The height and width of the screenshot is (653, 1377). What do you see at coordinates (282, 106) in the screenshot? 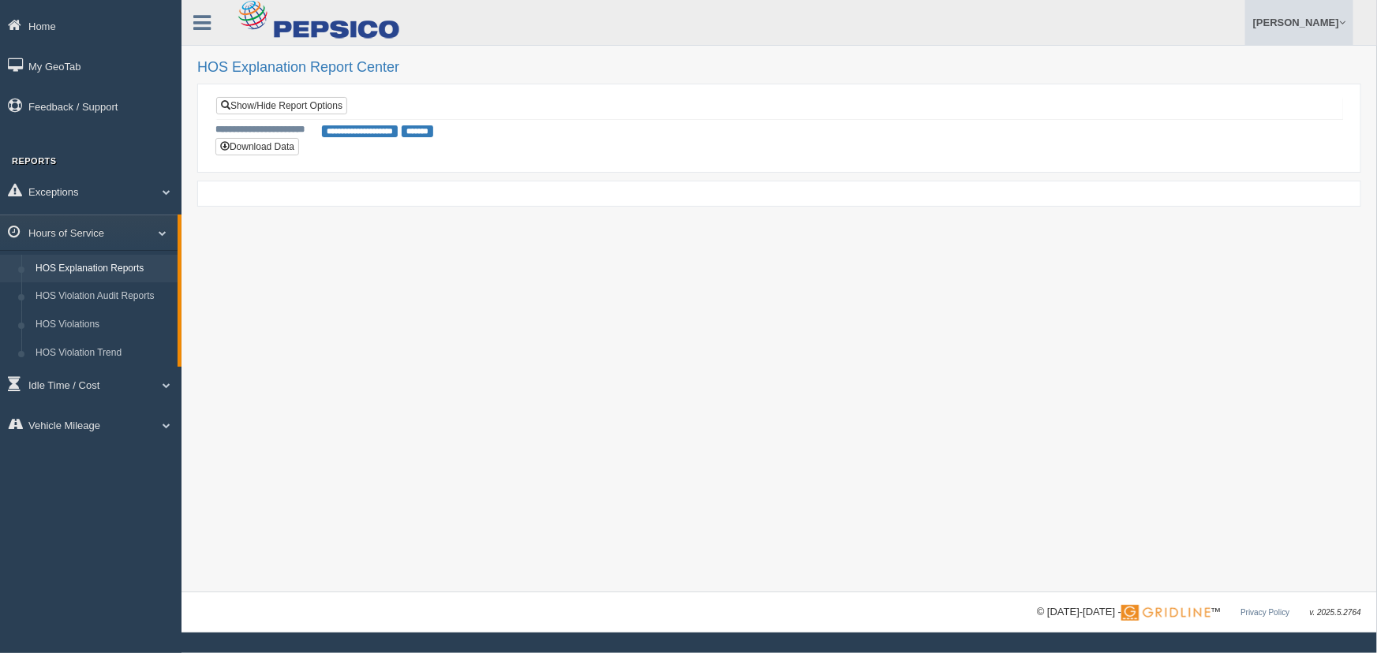
I see `a: Show/Hide Report Options` at bounding box center [282, 106].